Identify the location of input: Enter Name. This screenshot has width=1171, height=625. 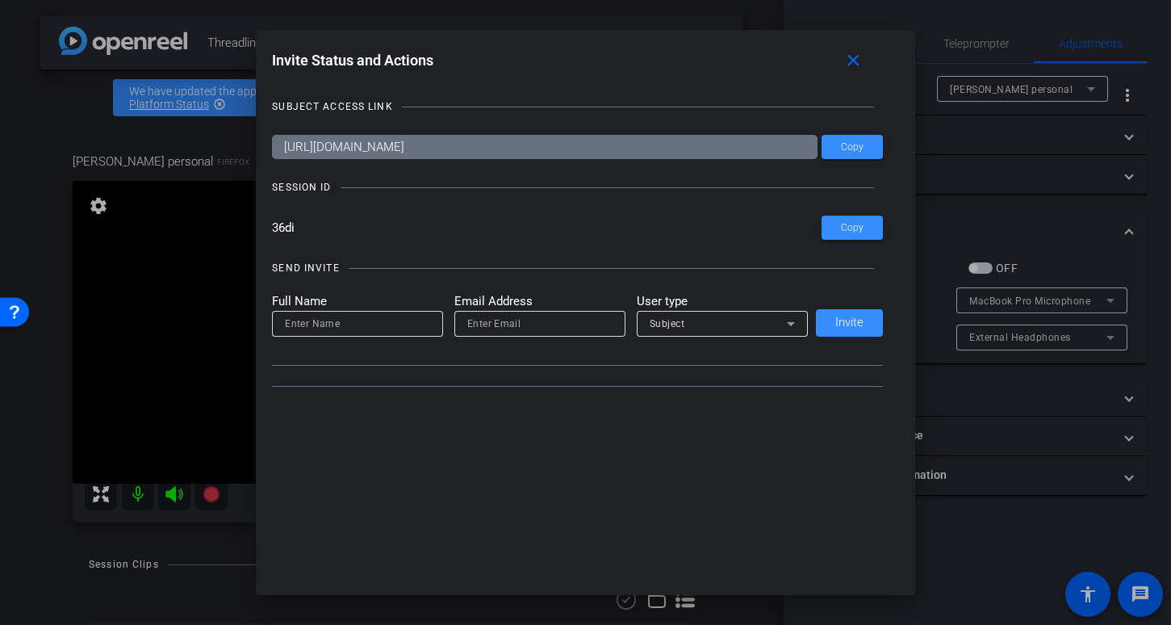
(357, 324).